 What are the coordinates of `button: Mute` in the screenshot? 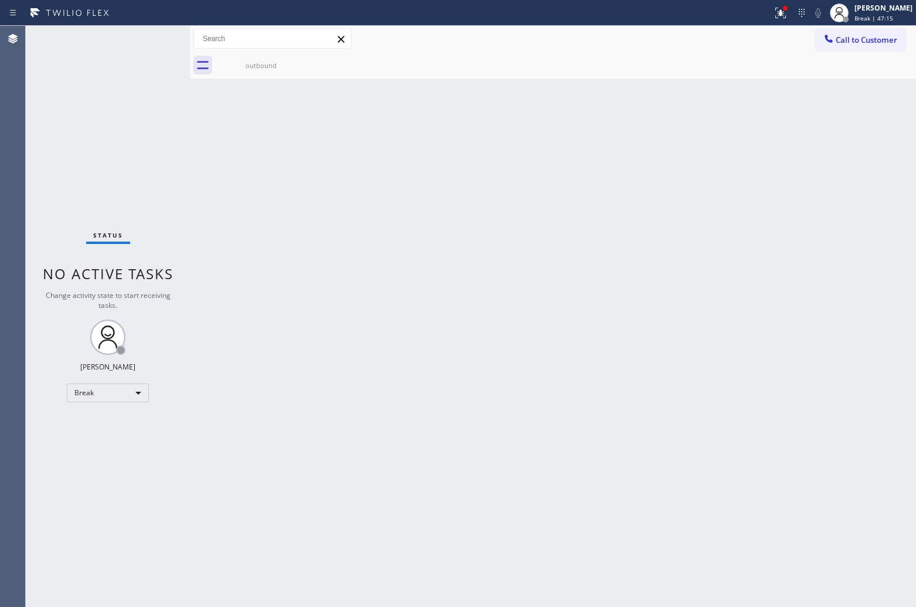 It's located at (818, 13).